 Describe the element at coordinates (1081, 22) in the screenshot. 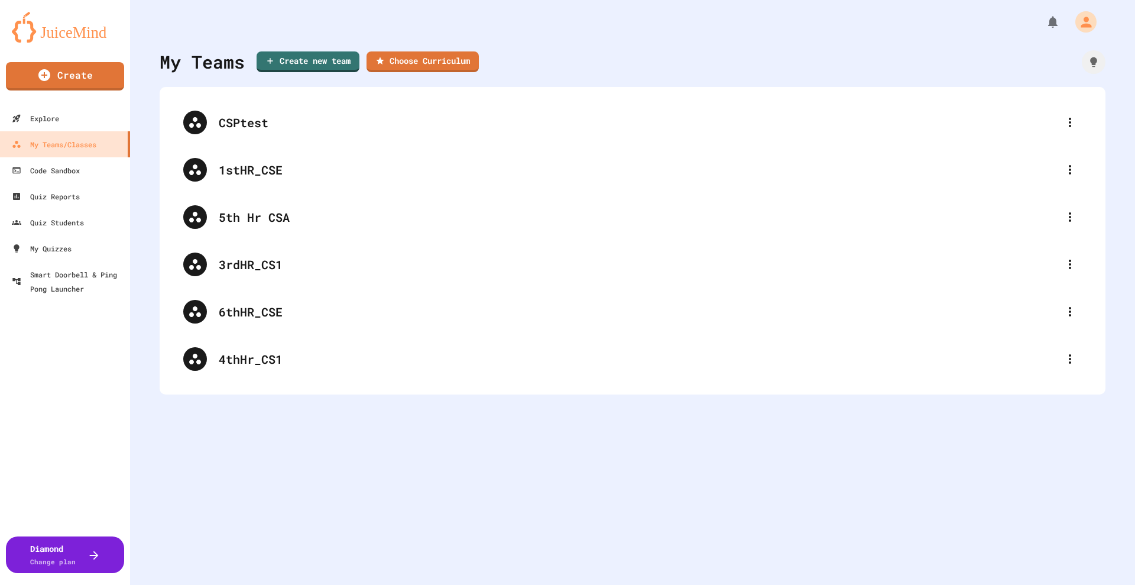

I see `div: My Account` at that location.